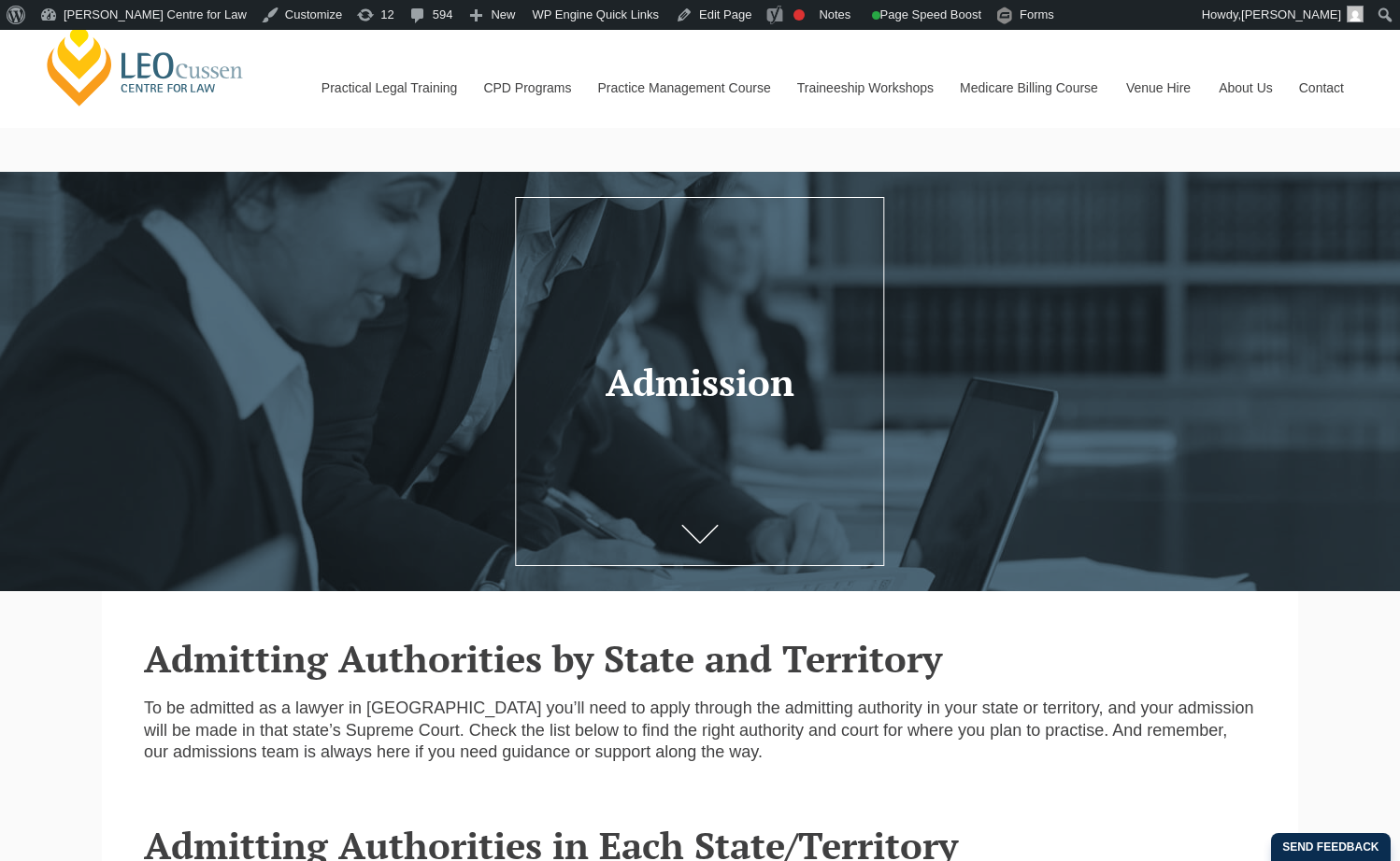  I want to click on a: Traineeship Workshops, so click(864, 88).